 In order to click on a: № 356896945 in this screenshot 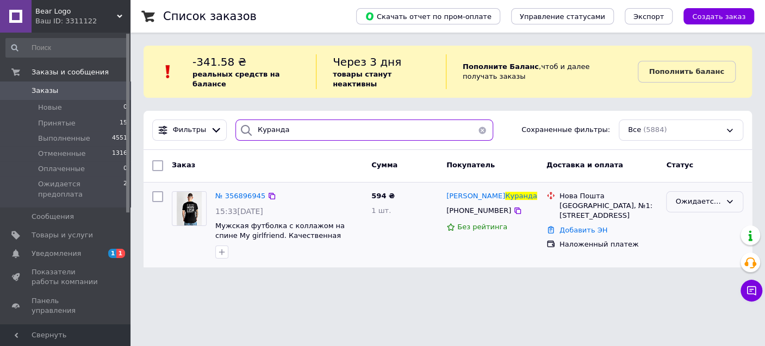, I will do `click(240, 196)`.